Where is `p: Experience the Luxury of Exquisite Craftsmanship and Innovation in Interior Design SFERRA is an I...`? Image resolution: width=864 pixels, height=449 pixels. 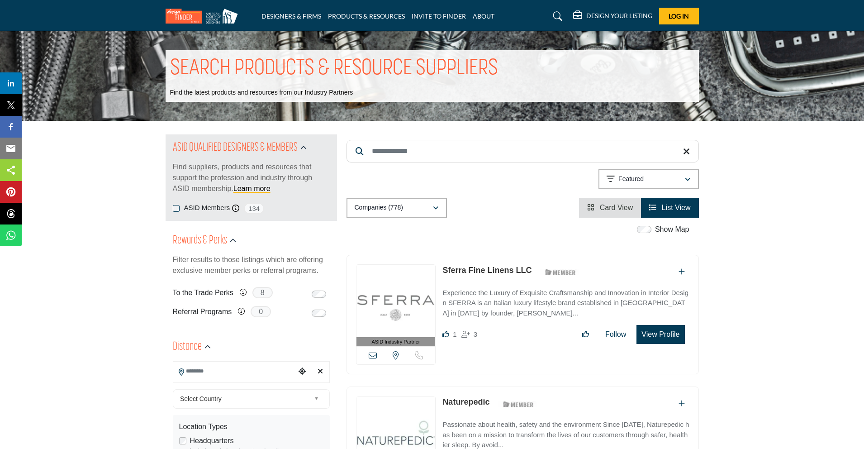 p: Experience the Luxury of Exquisite Craftsmanship and Innovation in Interior Design SFERRA is an I... is located at coordinates (565, 303).